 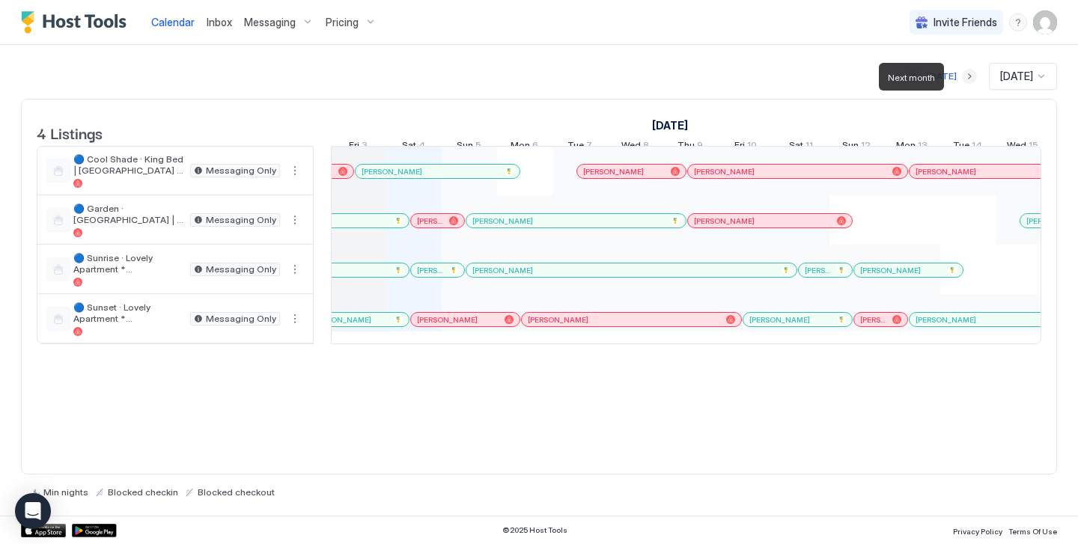 I want to click on span: Inbox, so click(x=219, y=22).